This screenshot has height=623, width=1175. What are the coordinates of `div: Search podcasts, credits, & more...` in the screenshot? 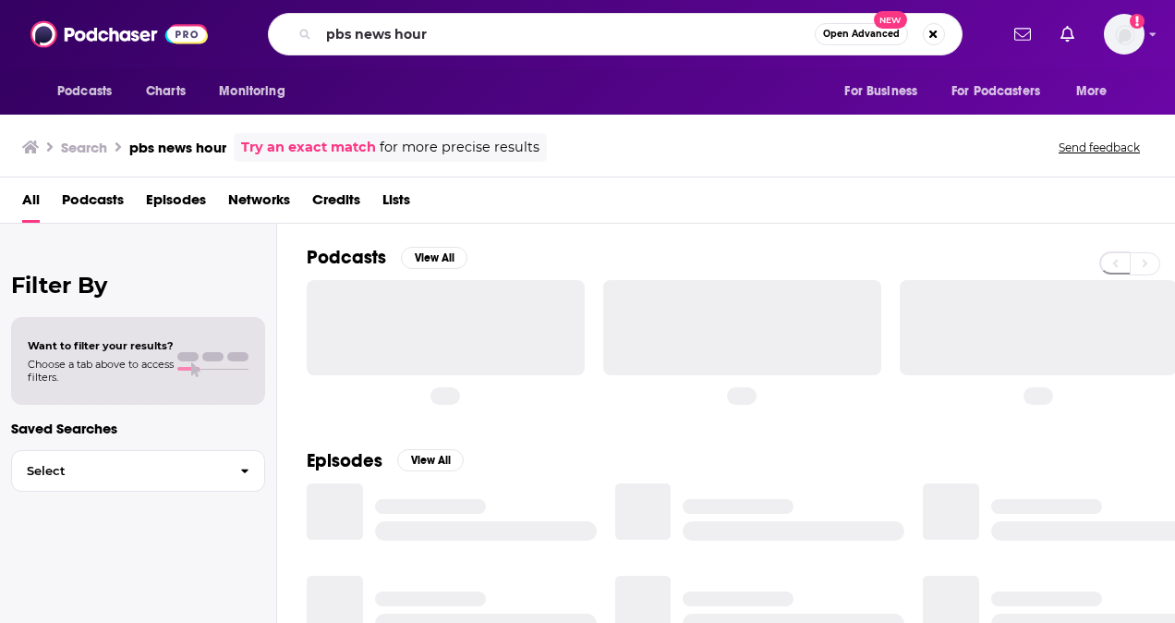 It's located at (615, 34).